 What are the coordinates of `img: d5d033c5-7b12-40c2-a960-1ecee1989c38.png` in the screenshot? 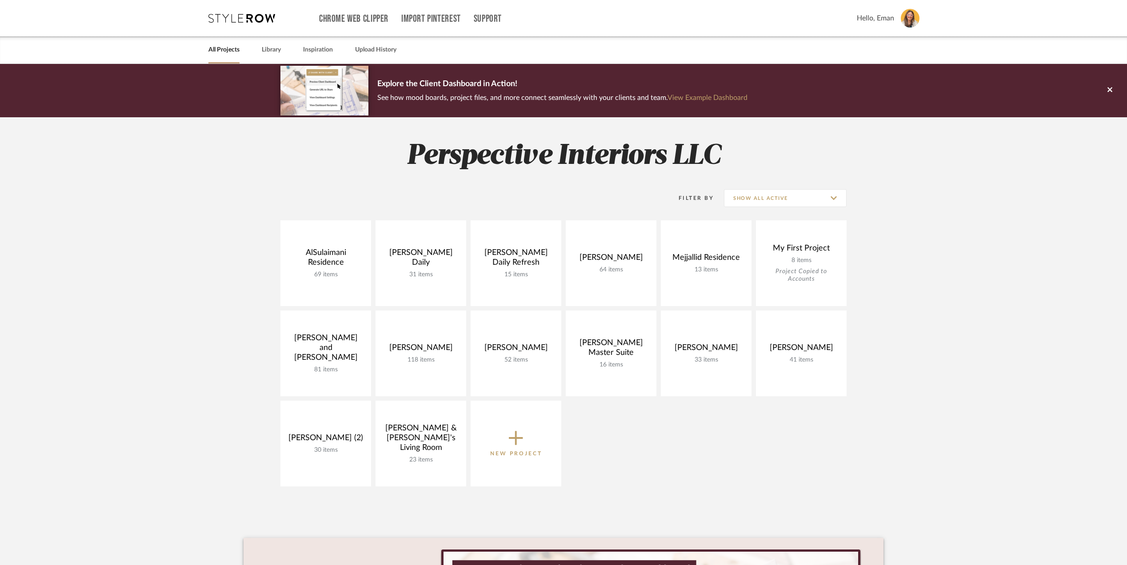 It's located at (324, 90).